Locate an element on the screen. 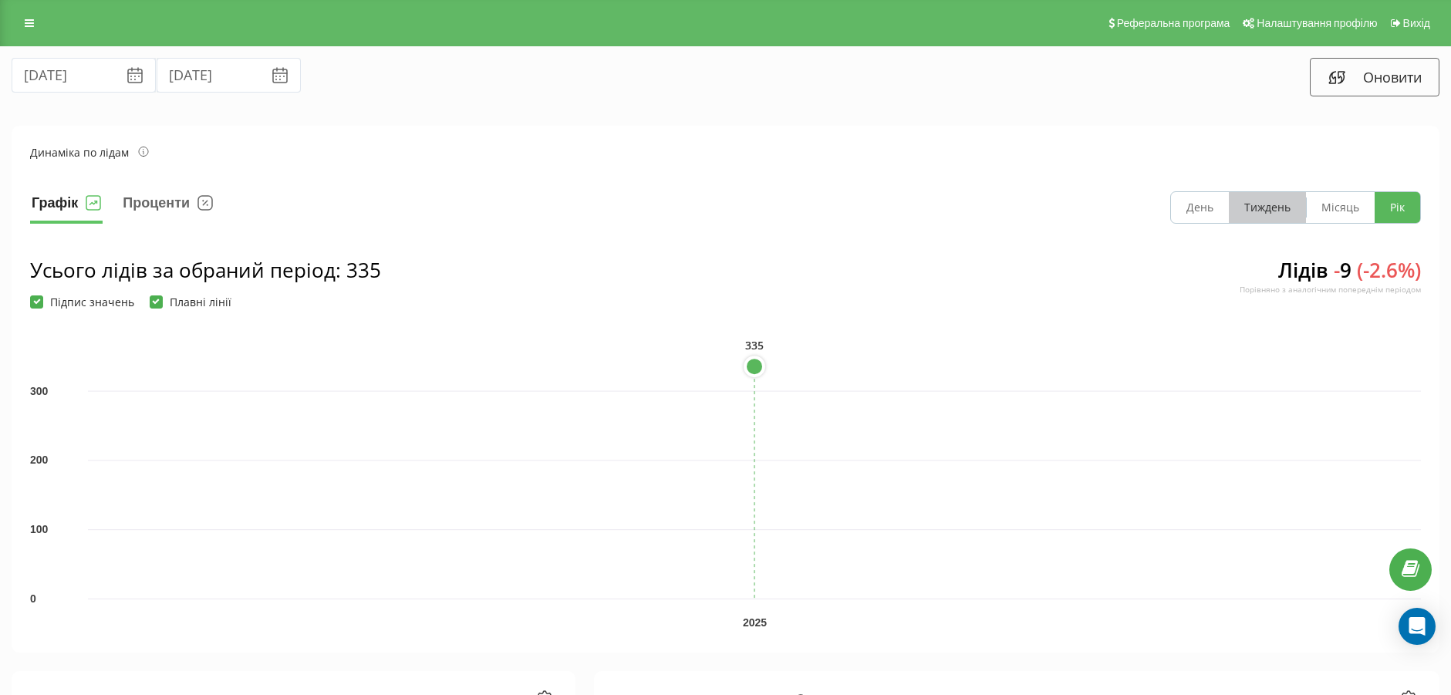 The width and height of the screenshot is (1451, 695). div: Лідів 9 is located at coordinates (1330, 282).